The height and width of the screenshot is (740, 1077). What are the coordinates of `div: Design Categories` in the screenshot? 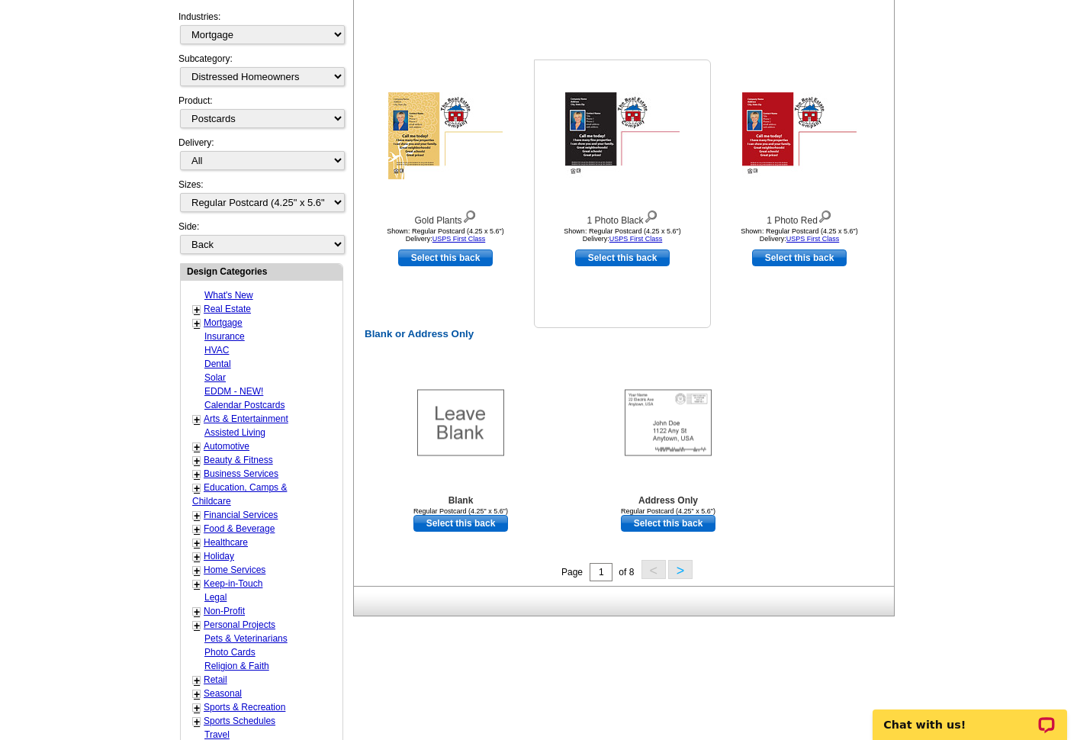 It's located at (262, 271).